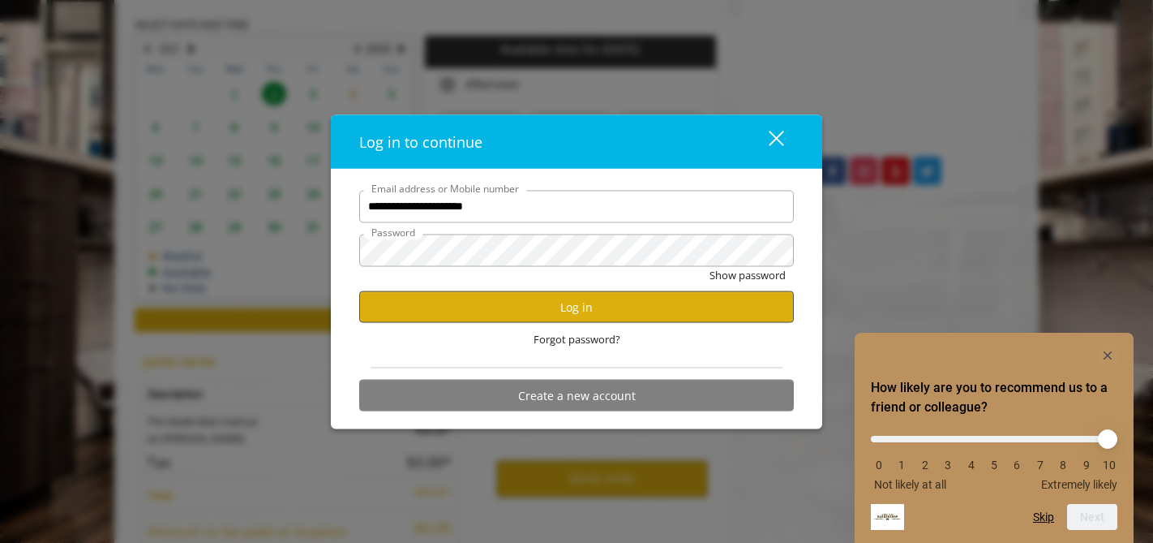  Describe the element at coordinates (910, 484) in the screenshot. I see `span: Not likely at all` at that location.